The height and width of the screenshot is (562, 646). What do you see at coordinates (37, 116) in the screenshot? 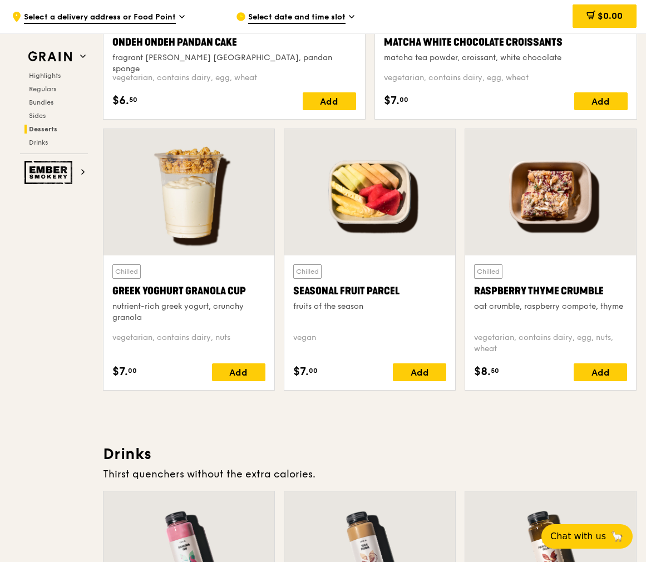
I see `span: Sides` at bounding box center [37, 116].